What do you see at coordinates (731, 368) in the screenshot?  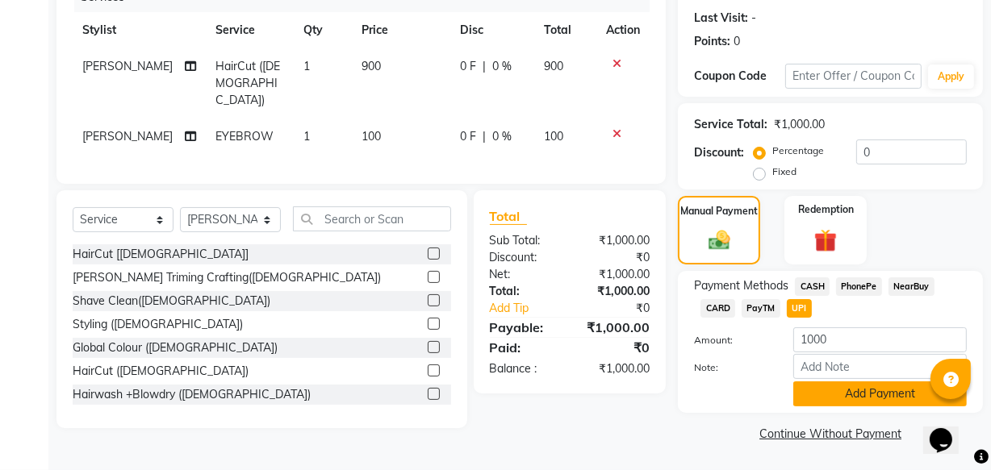 I see `label: Note:` at bounding box center [731, 368].